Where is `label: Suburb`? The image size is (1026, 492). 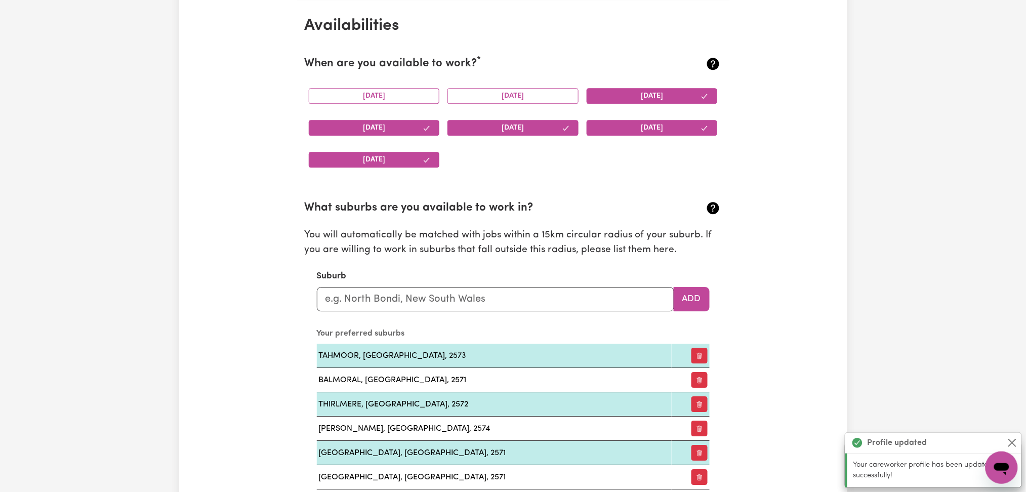 label: Suburb is located at coordinates (332, 276).